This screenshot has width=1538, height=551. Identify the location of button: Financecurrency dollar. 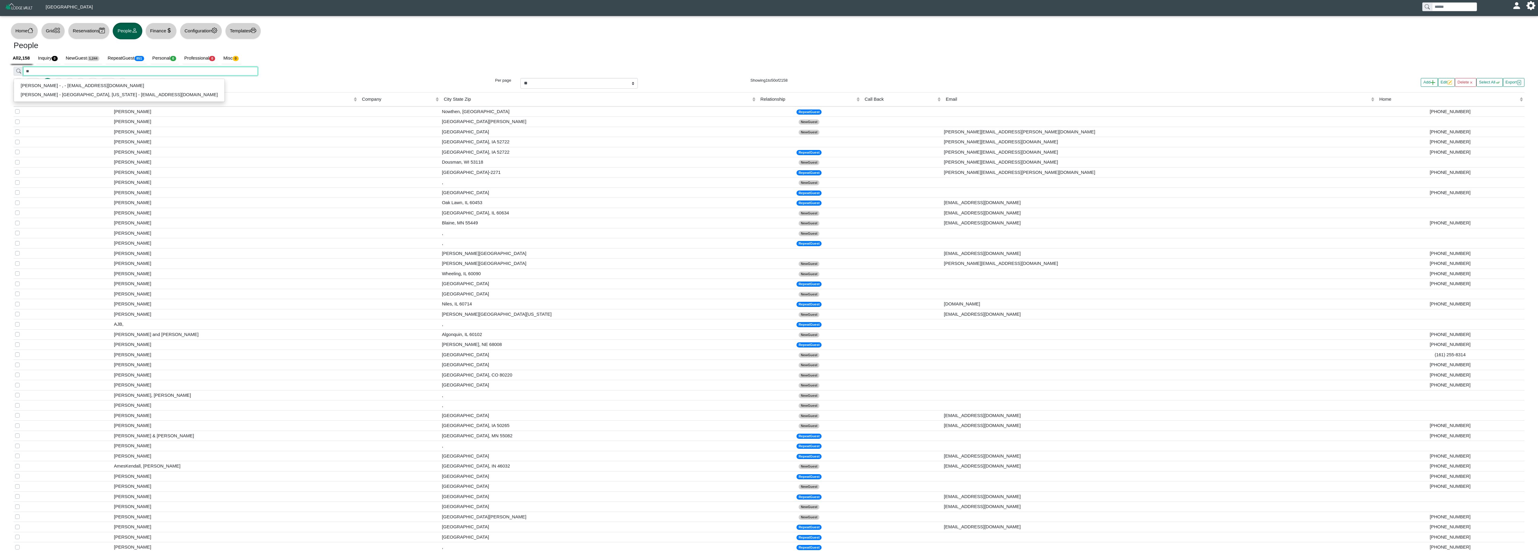
(161, 31).